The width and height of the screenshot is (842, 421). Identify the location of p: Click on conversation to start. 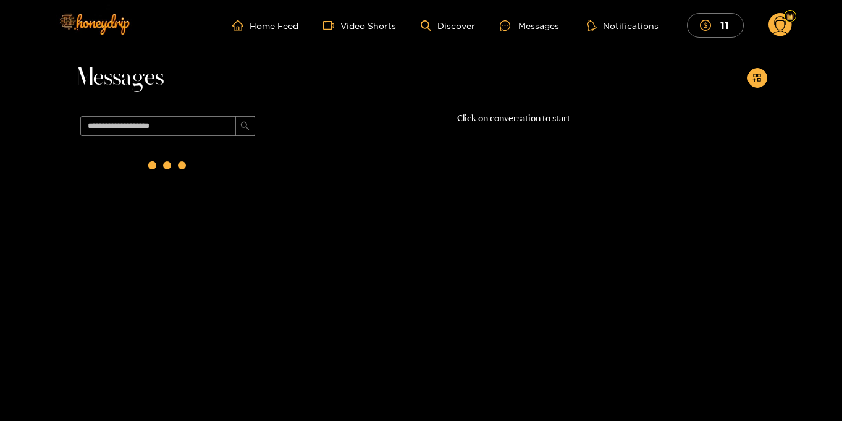
(514, 118).